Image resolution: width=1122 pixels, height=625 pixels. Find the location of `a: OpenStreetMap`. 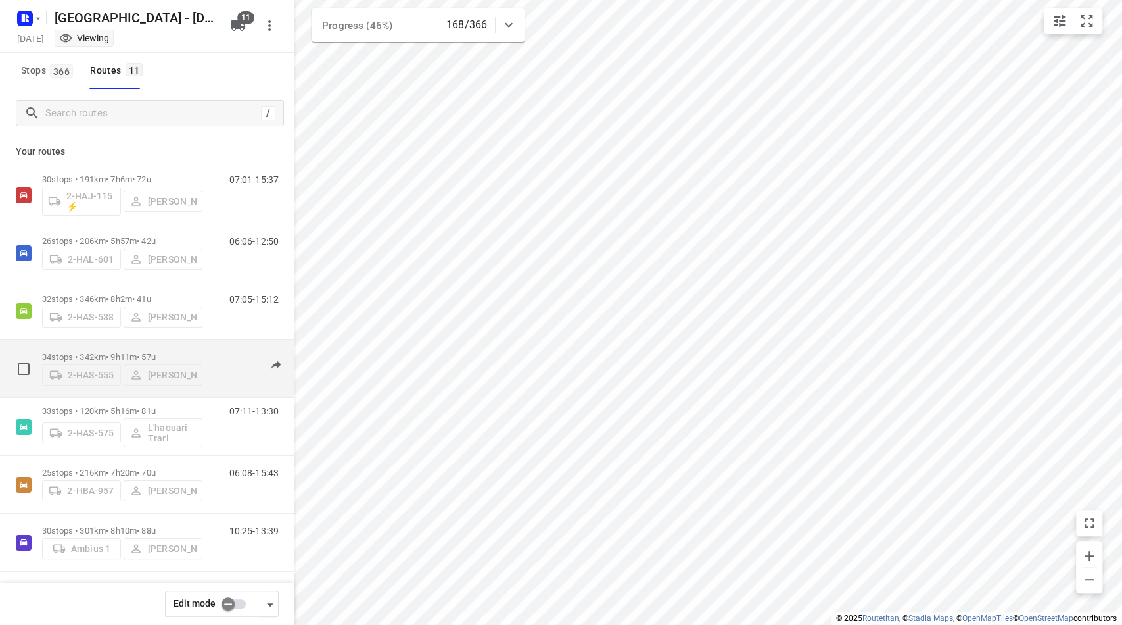

a: OpenStreetMap is located at coordinates (1046, 618).